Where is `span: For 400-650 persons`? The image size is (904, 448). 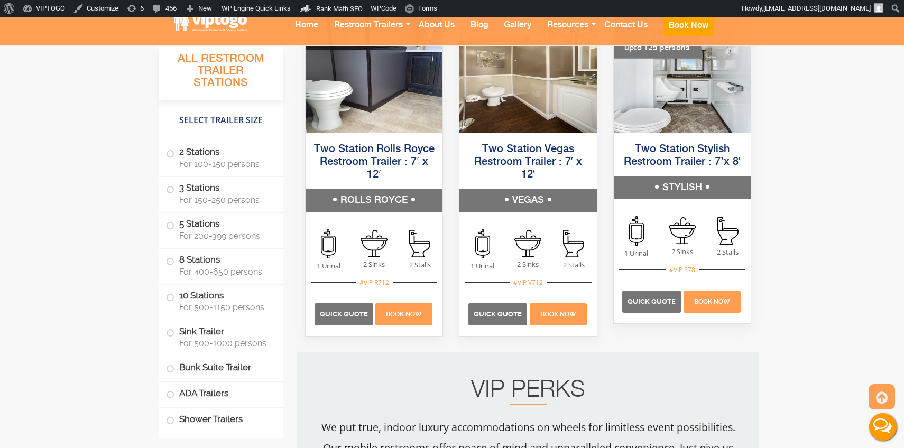 span: For 400-650 persons is located at coordinates (225, 271).